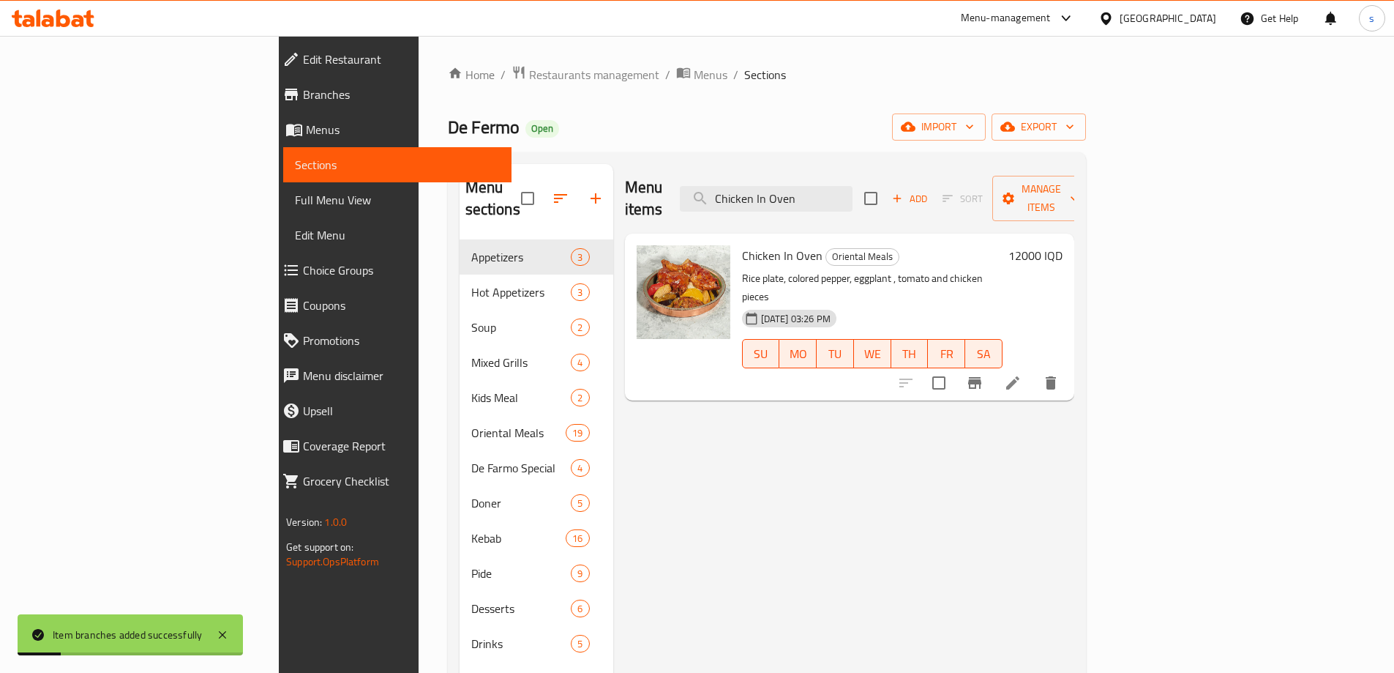 This screenshot has width=1394, height=673. What do you see at coordinates (391, 270) in the screenshot?
I see `a: Choice Groups` at bounding box center [391, 270].